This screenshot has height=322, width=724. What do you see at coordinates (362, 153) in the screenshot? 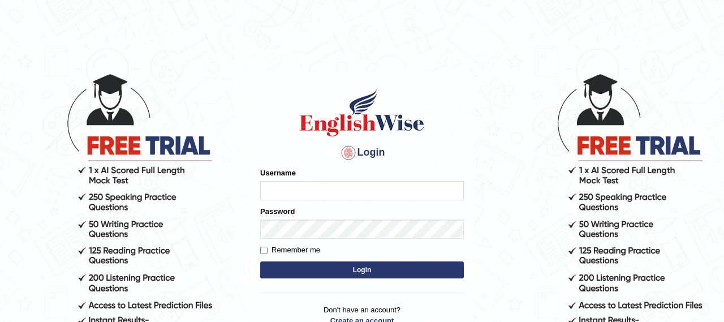
I see `h4: Login` at bounding box center [362, 153].